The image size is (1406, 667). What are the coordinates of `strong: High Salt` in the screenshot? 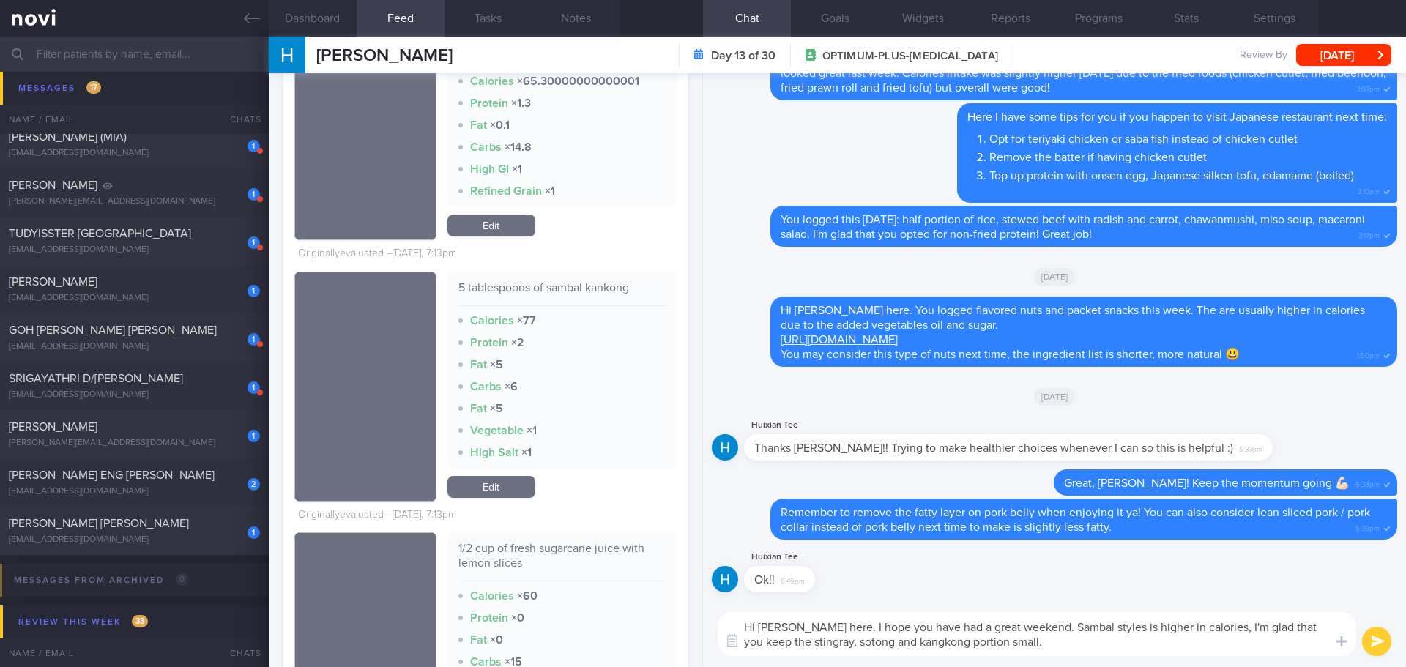 It's located at (494, 453).